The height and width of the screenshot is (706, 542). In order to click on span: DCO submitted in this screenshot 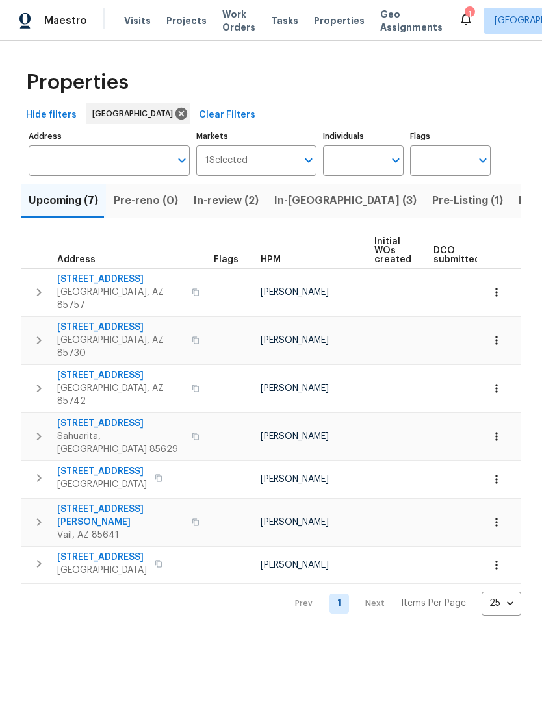, I will do `click(456, 255)`.